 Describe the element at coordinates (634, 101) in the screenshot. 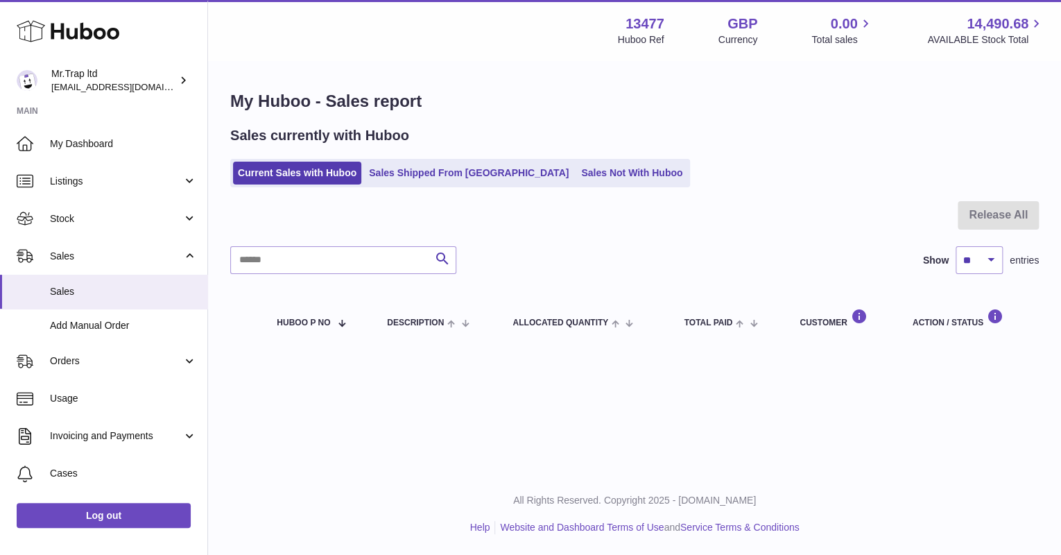

I see `h1: My Huboo - Sales report` at that location.